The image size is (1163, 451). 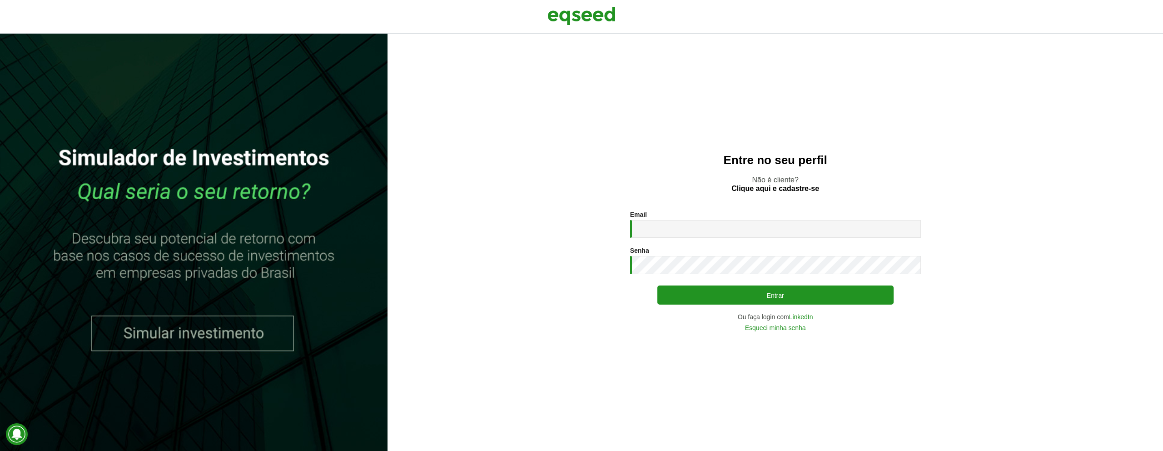 What do you see at coordinates (638, 214) in the screenshot?
I see `label: Email` at bounding box center [638, 214].